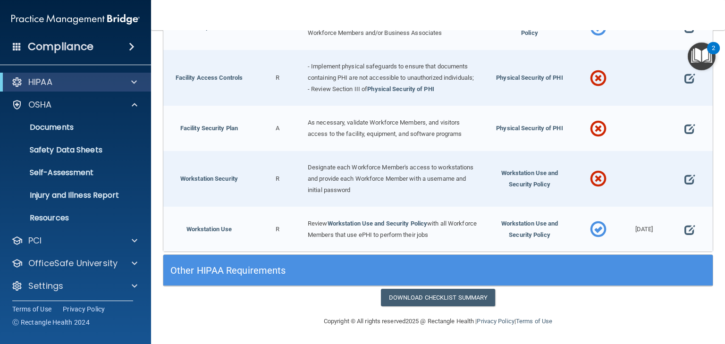  I want to click on a: Download Checklist Summary, so click(438, 297).